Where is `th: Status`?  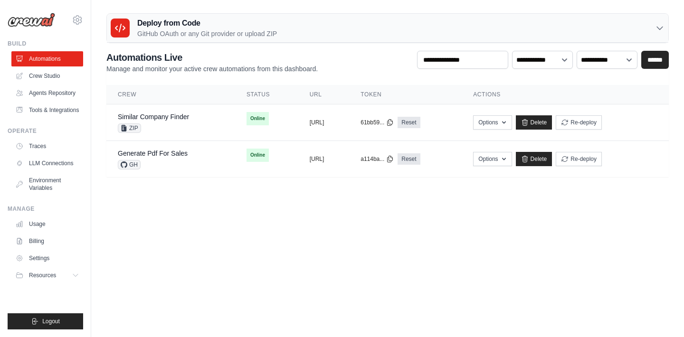 th: Status is located at coordinates (267, 95).